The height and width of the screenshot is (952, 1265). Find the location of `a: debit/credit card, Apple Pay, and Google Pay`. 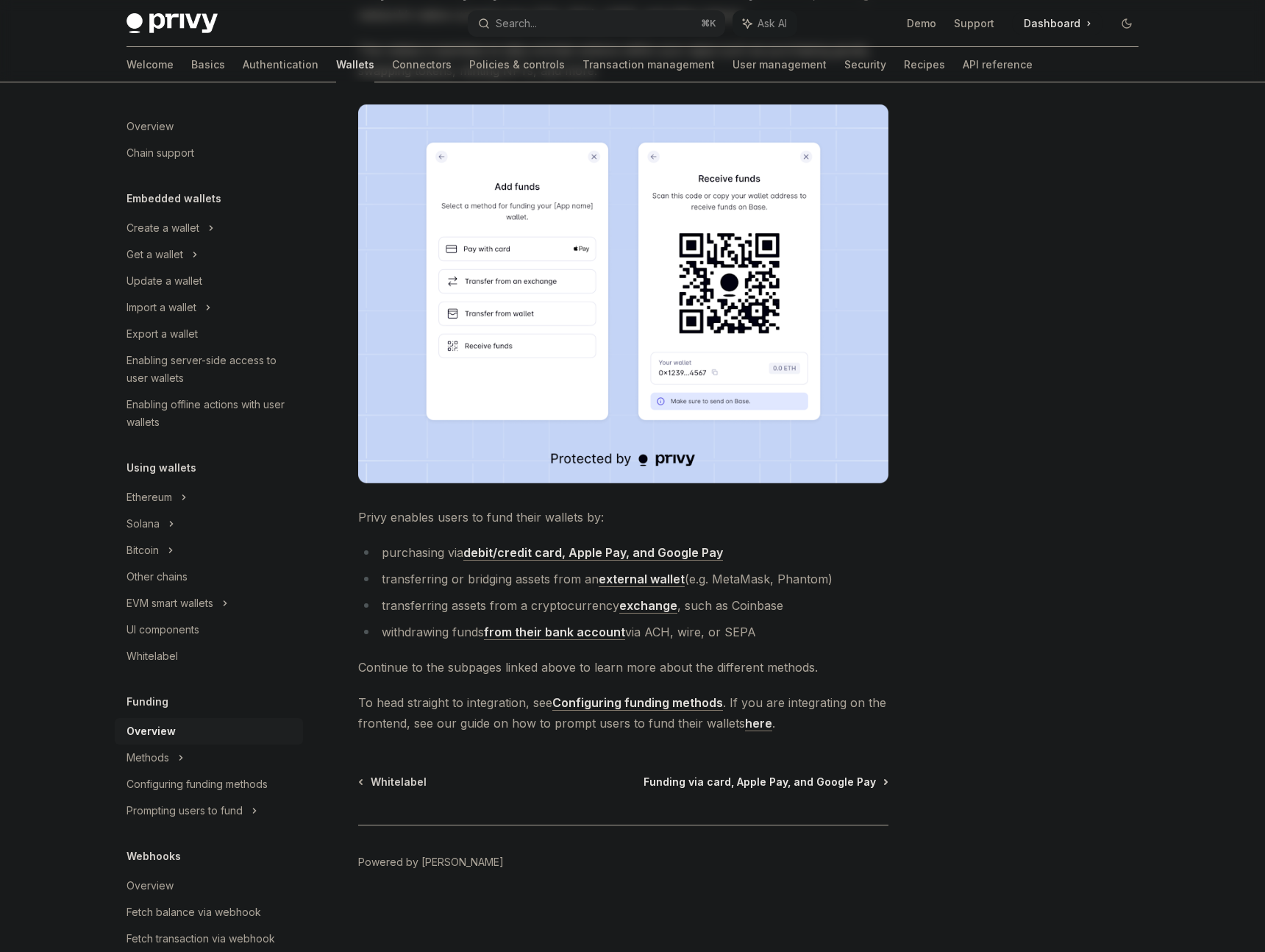

a: debit/credit card, Apple Pay, and Google Pay is located at coordinates (593, 553).